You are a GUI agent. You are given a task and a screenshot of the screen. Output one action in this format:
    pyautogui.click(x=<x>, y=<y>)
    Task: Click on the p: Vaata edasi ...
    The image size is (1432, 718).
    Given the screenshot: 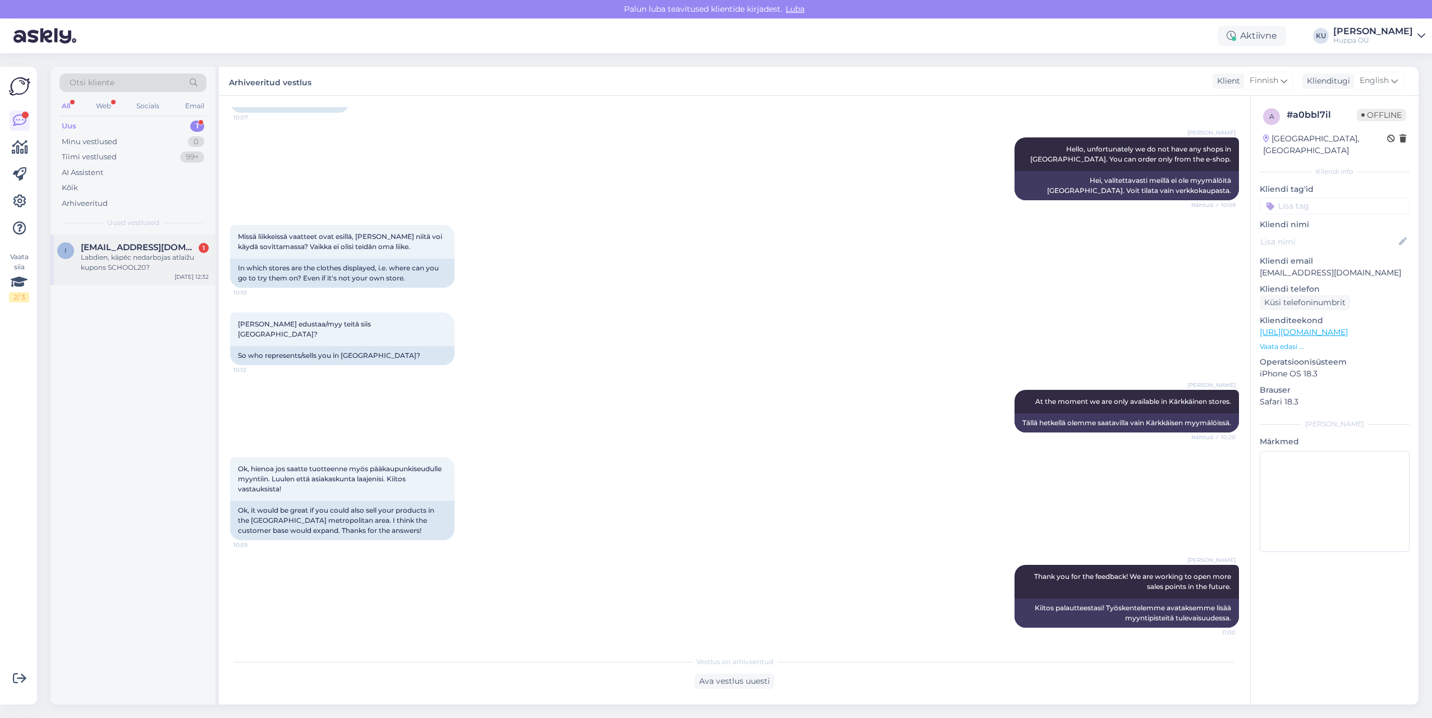 What is the action you would take?
    pyautogui.click(x=1334, y=347)
    